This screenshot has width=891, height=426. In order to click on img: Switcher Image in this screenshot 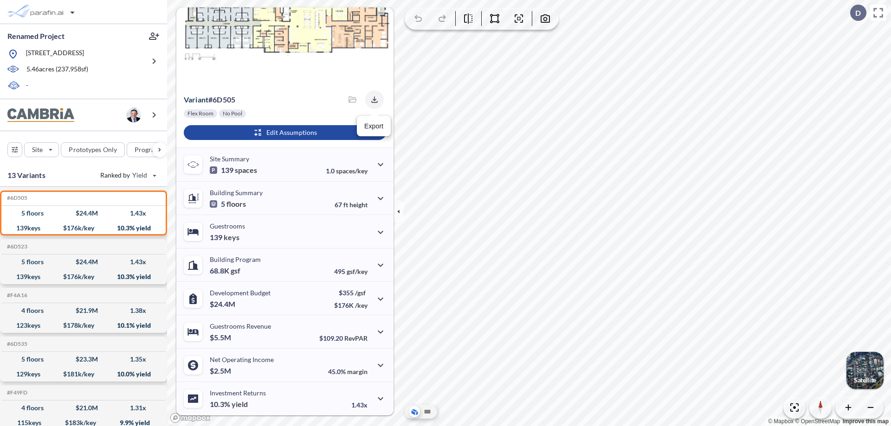, I will do `click(865, 371)`.